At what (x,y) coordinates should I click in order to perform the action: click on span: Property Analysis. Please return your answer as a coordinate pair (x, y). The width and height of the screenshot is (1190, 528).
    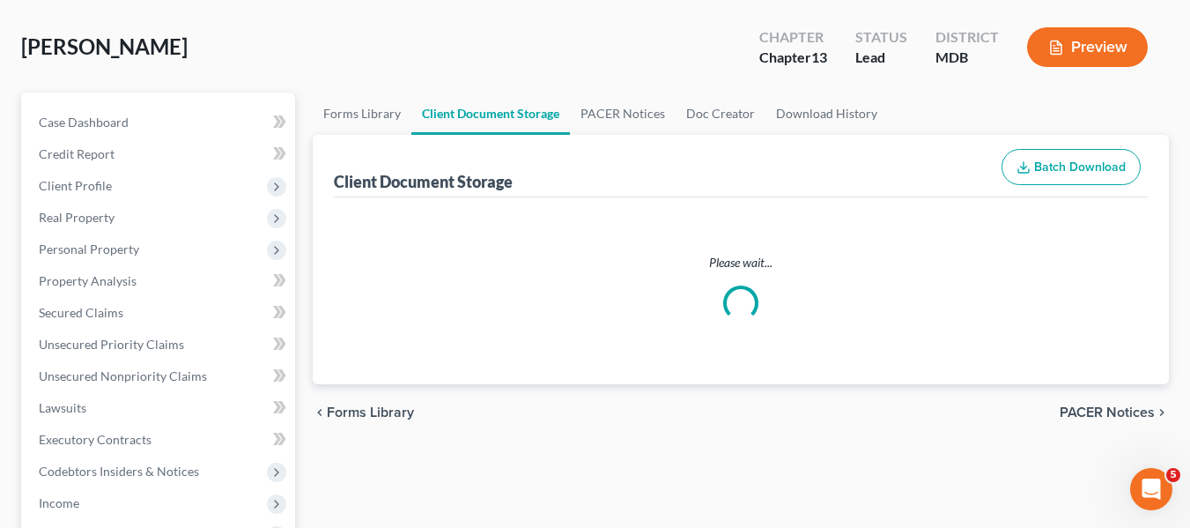
    Looking at the image, I should click on (87, 280).